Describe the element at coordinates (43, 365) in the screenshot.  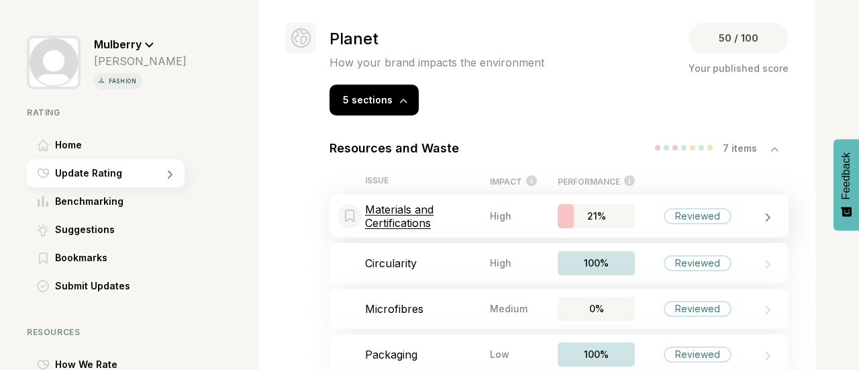
I see `img: How We Rate` at that location.